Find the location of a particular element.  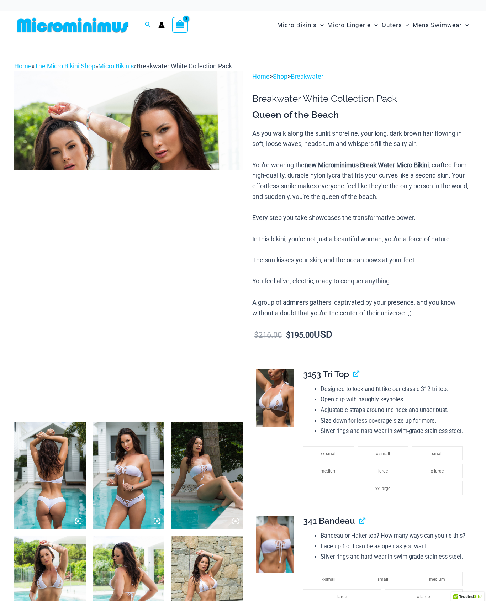

a: View Shopping Cart, empty is located at coordinates (180, 25).